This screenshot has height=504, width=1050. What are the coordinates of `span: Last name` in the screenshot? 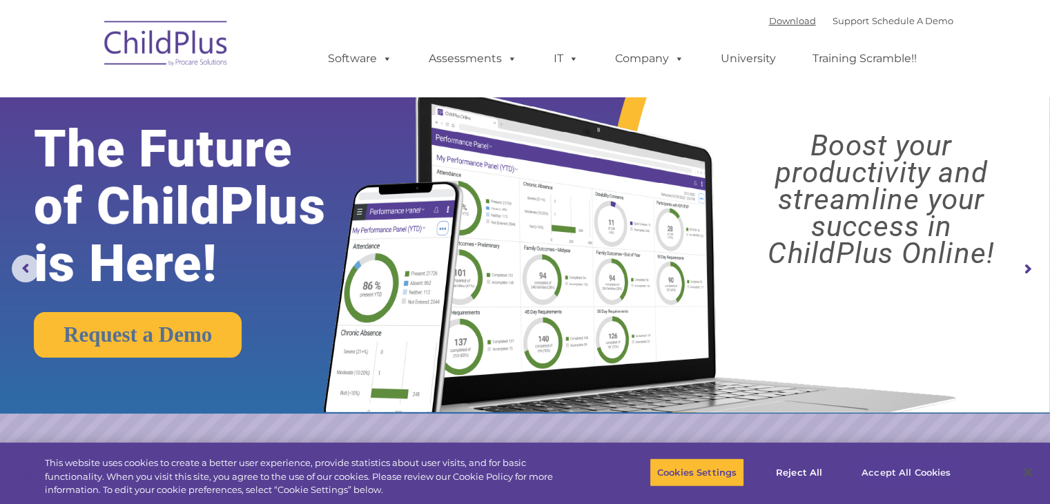 It's located at (213, 96).